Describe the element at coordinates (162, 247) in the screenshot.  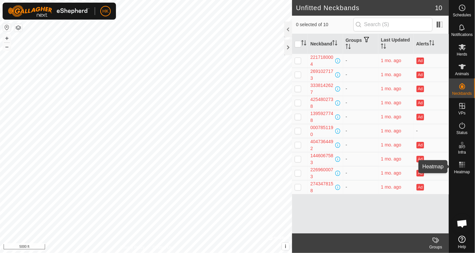
I see `a: Contact Us` at that location.